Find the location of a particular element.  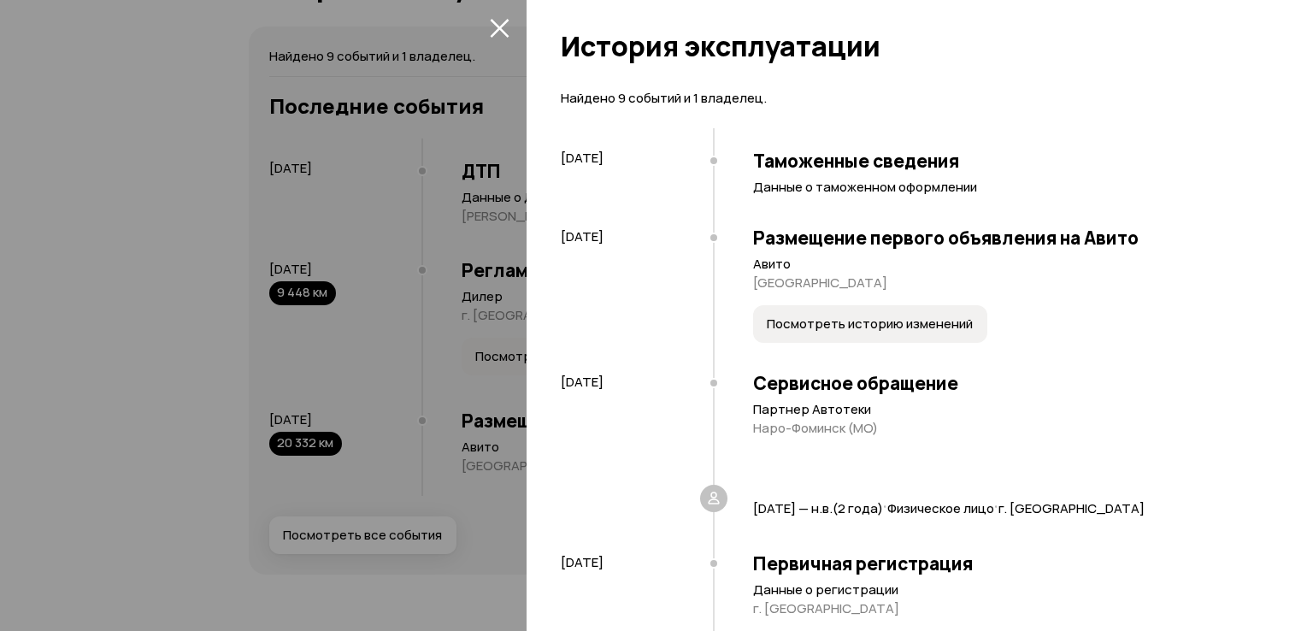

h3: Сервисное обращение is located at coordinates (1007, 383).